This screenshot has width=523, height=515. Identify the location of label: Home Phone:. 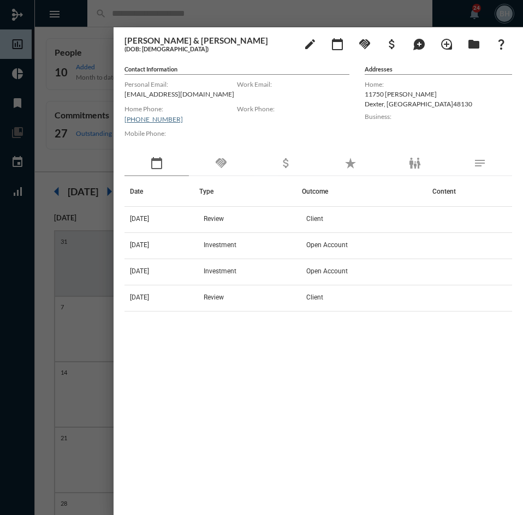
(181, 109).